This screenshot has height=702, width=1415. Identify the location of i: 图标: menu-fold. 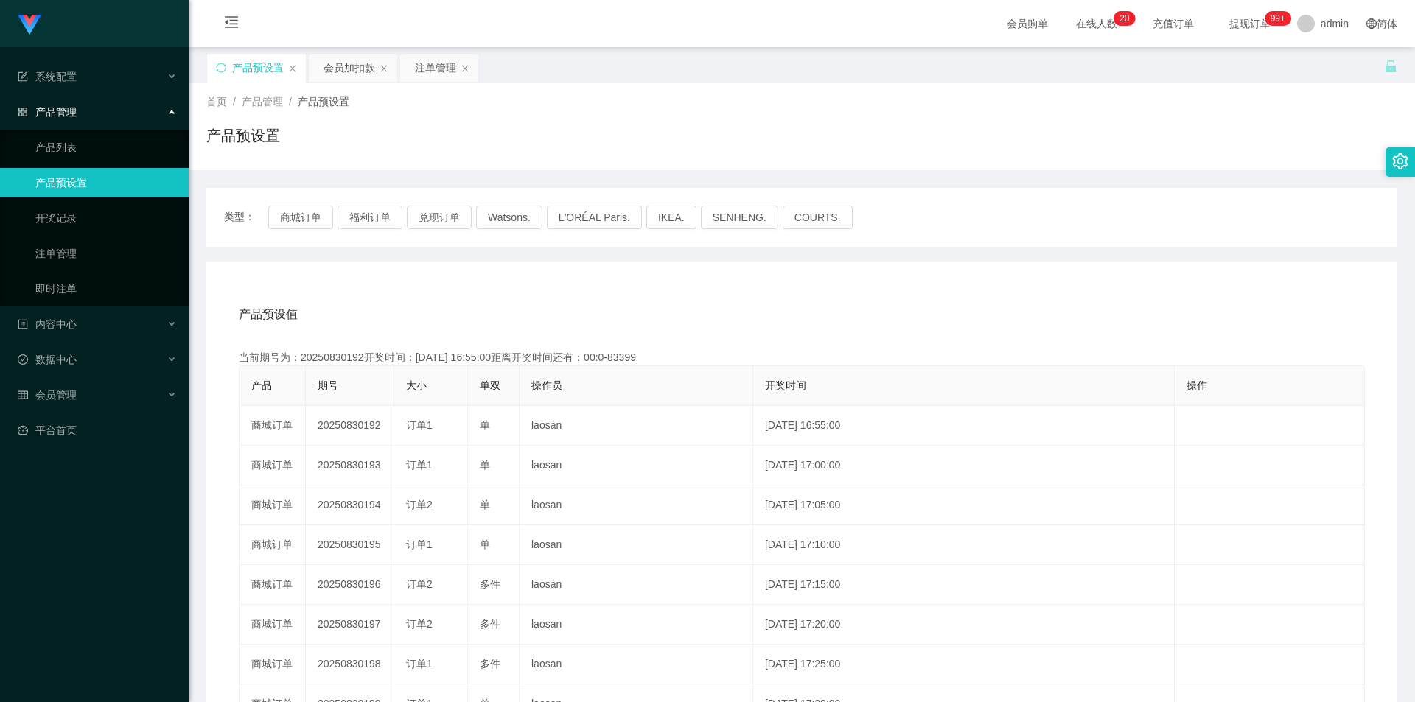
(231, 24).